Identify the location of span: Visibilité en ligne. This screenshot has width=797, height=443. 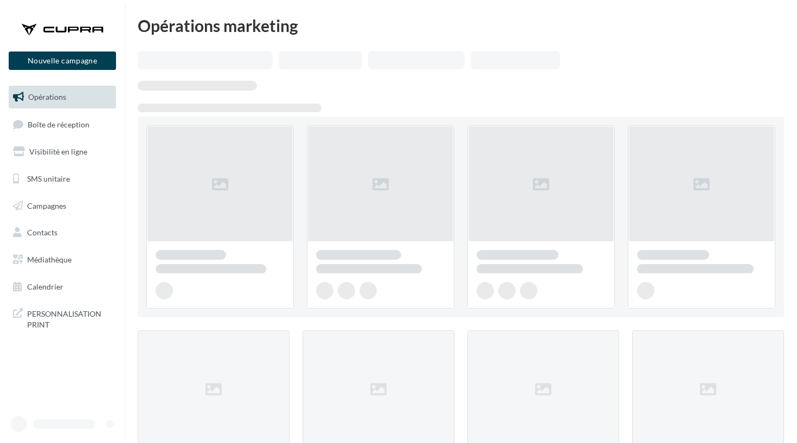
(58, 151).